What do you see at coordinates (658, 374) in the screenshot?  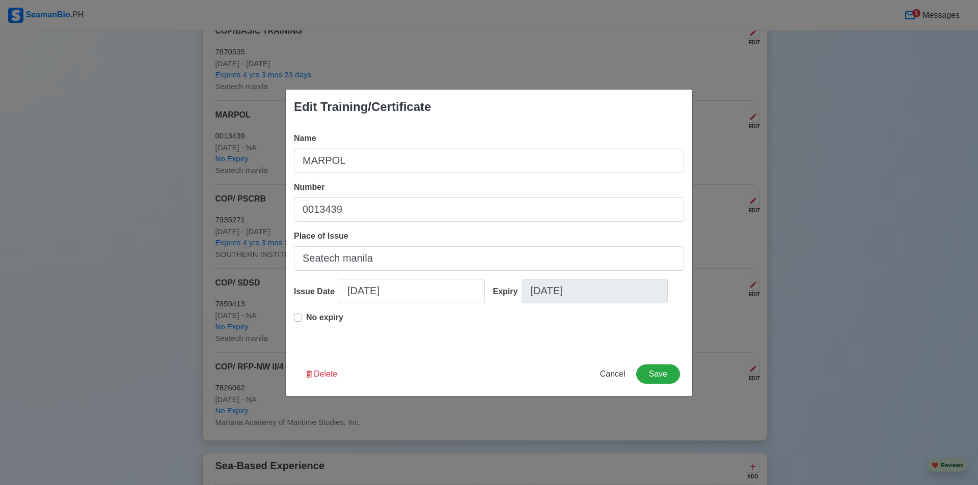 I see `button: Save` at bounding box center [658, 374].